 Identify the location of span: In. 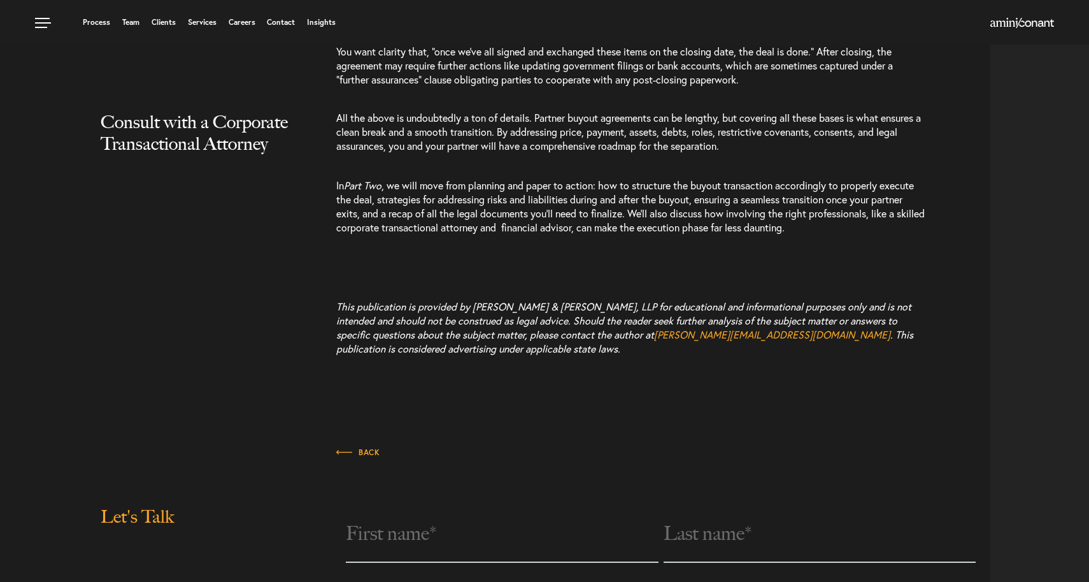
(340, 185).